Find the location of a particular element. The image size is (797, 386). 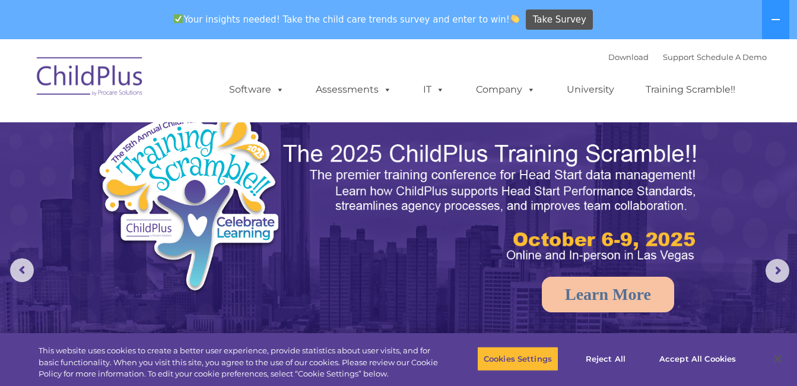

a: Company is located at coordinates (506, 90).